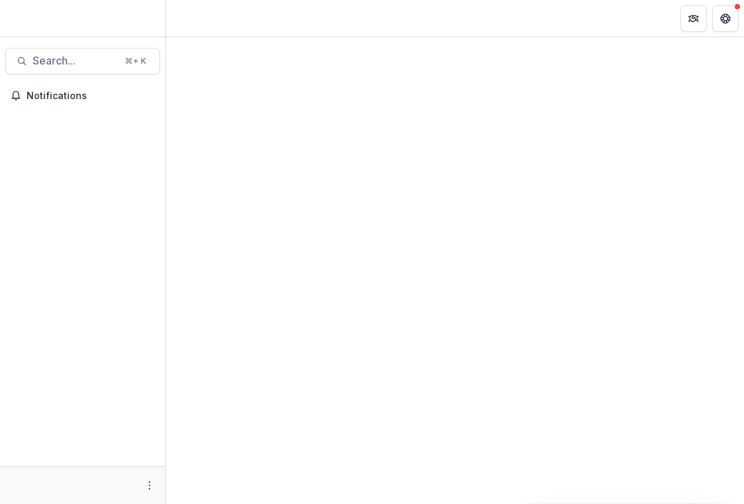 The width and height of the screenshot is (744, 504). Describe the element at coordinates (90, 96) in the screenshot. I see `span: Notifications` at that location.